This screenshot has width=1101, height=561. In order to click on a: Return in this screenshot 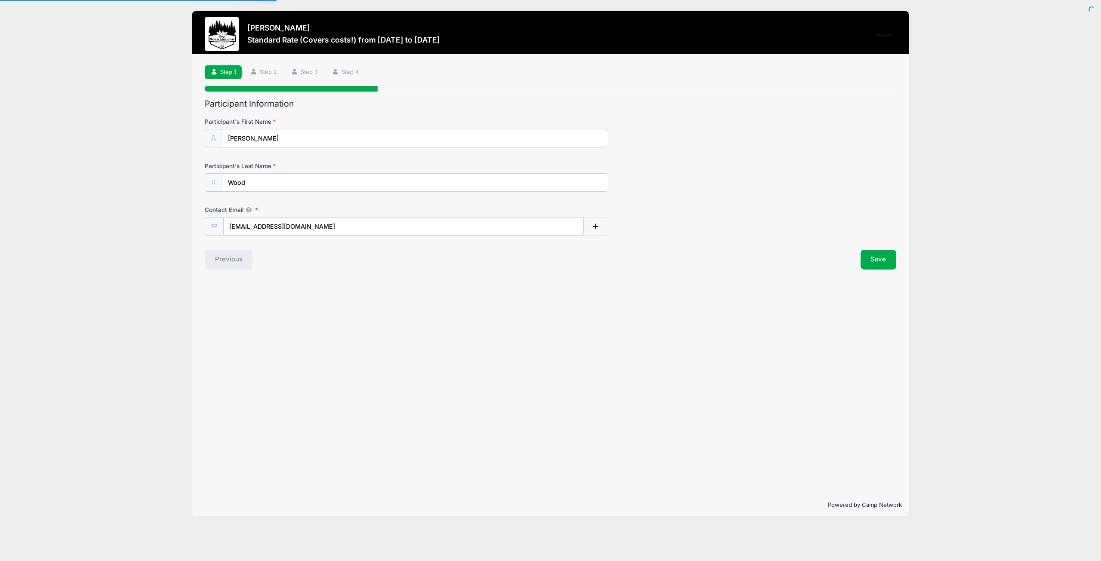, I will do `click(885, 35)`.